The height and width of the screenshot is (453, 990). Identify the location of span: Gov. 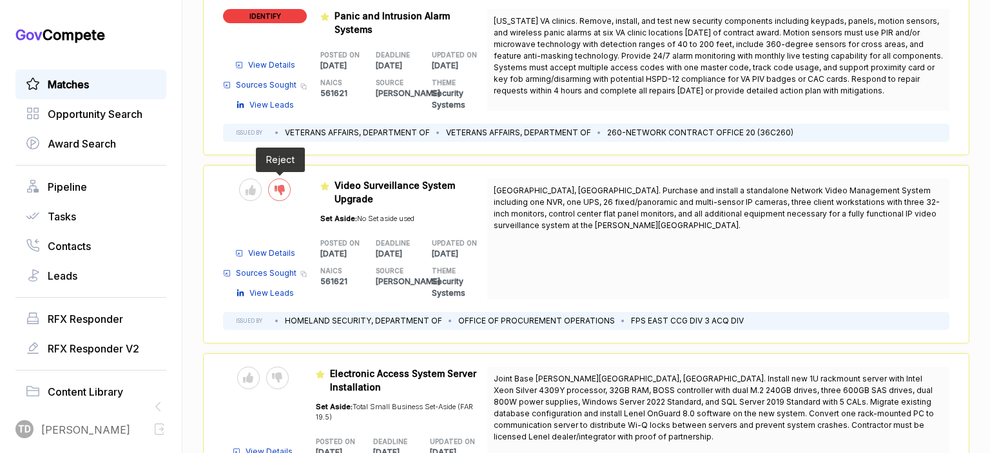
(29, 35).